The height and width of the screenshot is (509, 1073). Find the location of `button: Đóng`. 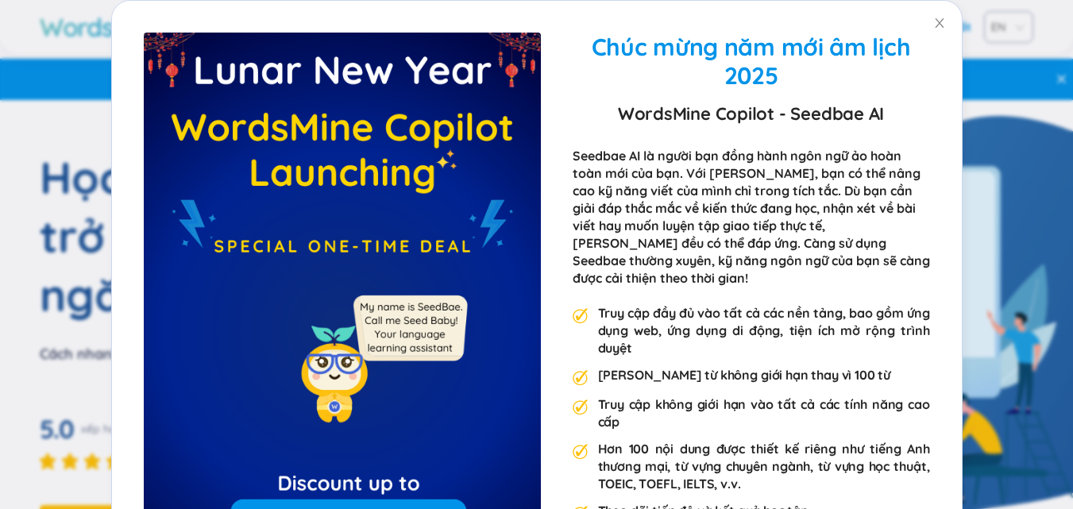

button: Đóng is located at coordinates (940, 23).